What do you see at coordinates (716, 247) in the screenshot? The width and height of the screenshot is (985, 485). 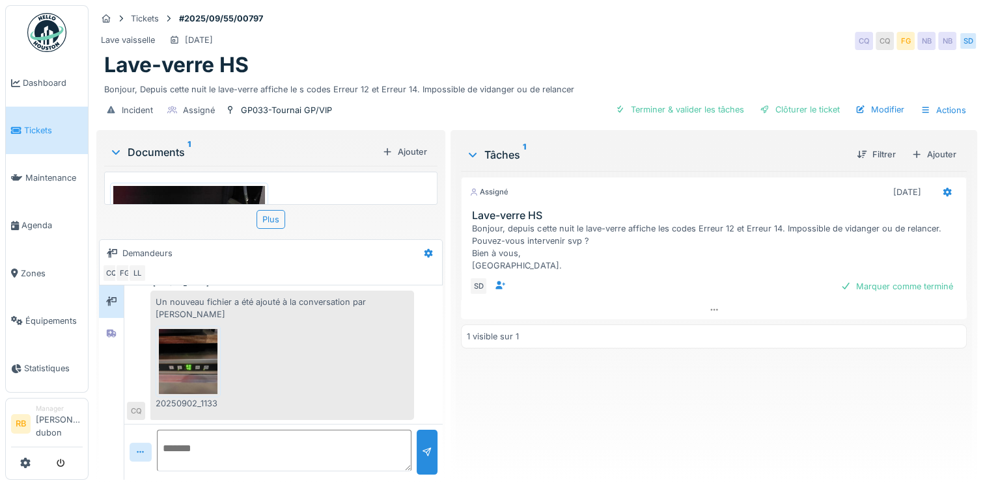 I see `div: Bonjour, depuis cette nuit le lave-verre affiche les codes Erreur 12 et Erreur 14. Impossible de ...` at bounding box center [716, 247].